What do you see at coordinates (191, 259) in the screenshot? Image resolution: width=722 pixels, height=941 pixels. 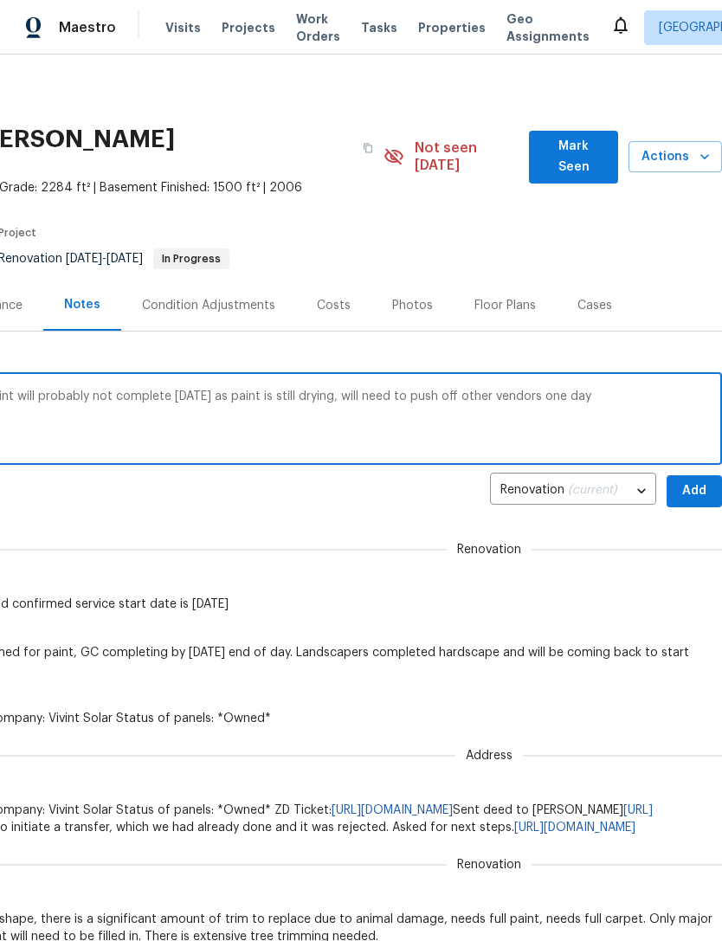 I see `span: In Progress` at bounding box center [191, 259].